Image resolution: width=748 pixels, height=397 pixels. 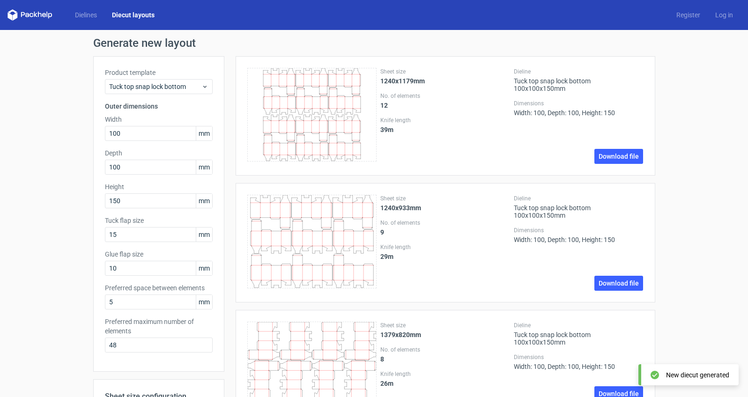 I want to click on strong: 29 m, so click(x=387, y=257).